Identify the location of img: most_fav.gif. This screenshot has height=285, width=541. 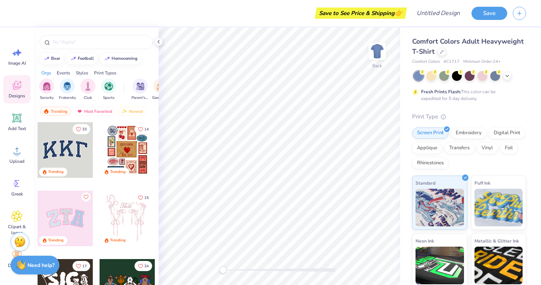
(80, 111).